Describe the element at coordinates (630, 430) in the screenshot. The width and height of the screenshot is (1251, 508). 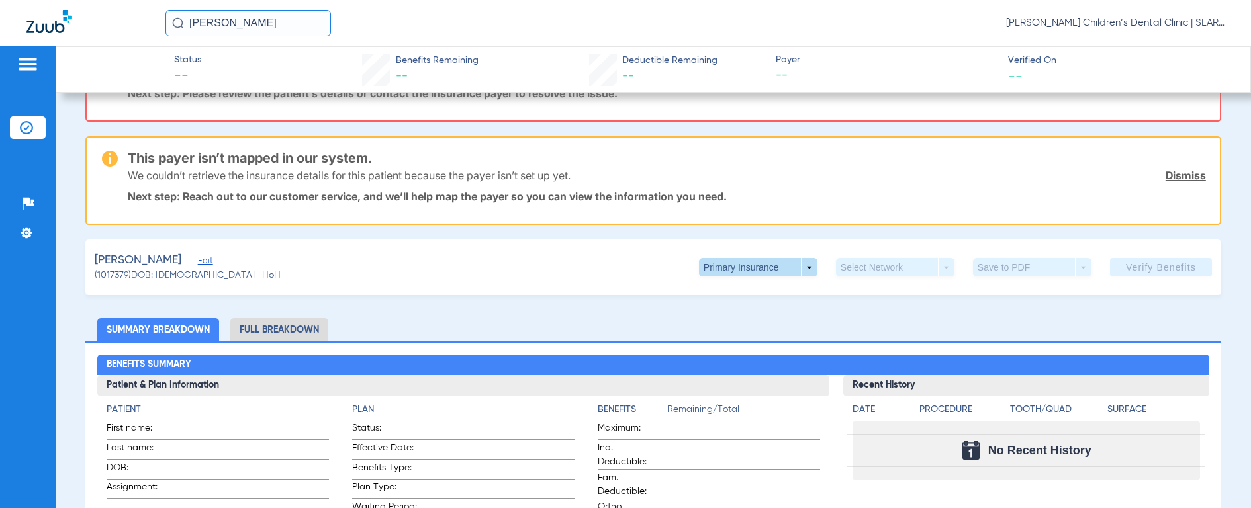
I see `span: Maximum:` at that location.